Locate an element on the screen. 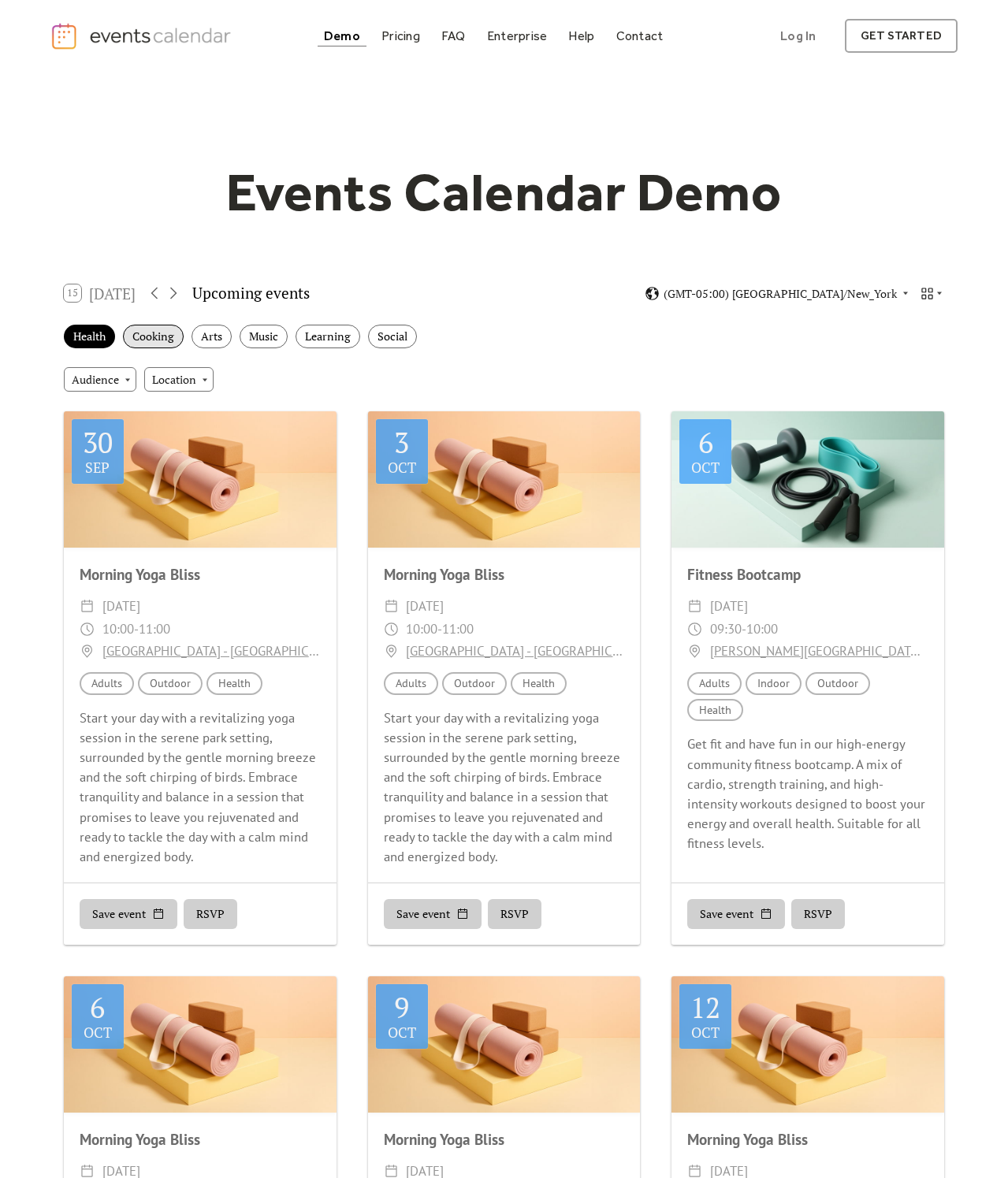  div: FAQ is located at coordinates (454, 35).